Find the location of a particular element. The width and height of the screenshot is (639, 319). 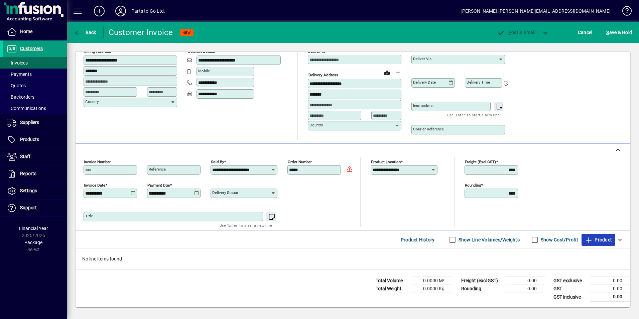

button: Back is located at coordinates (85, 32).